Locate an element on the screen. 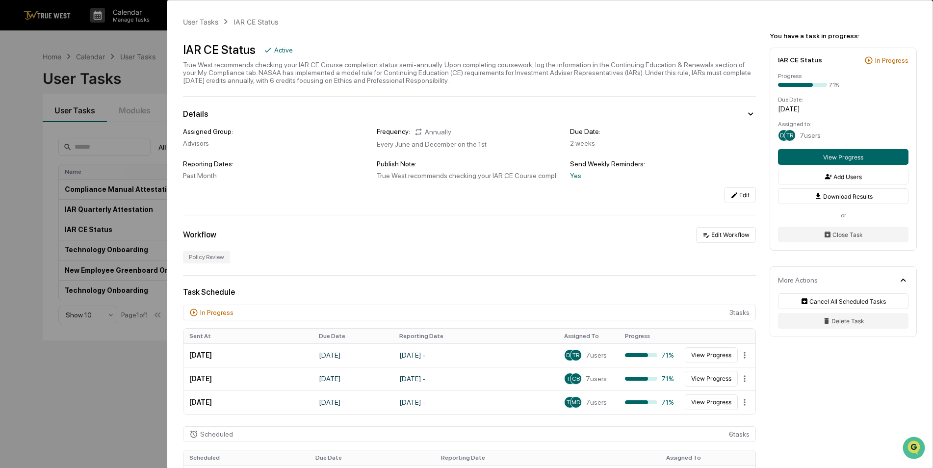 The width and height of the screenshot is (933, 468). a: 🖐️Preclearance is located at coordinates (36, 128).